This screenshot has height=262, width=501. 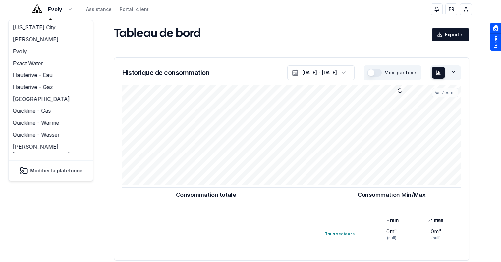 What do you see at coordinates (391, 195) in the screenshot?
I see `h3: Consommation Min/Max` at bounding box center [391, 195].